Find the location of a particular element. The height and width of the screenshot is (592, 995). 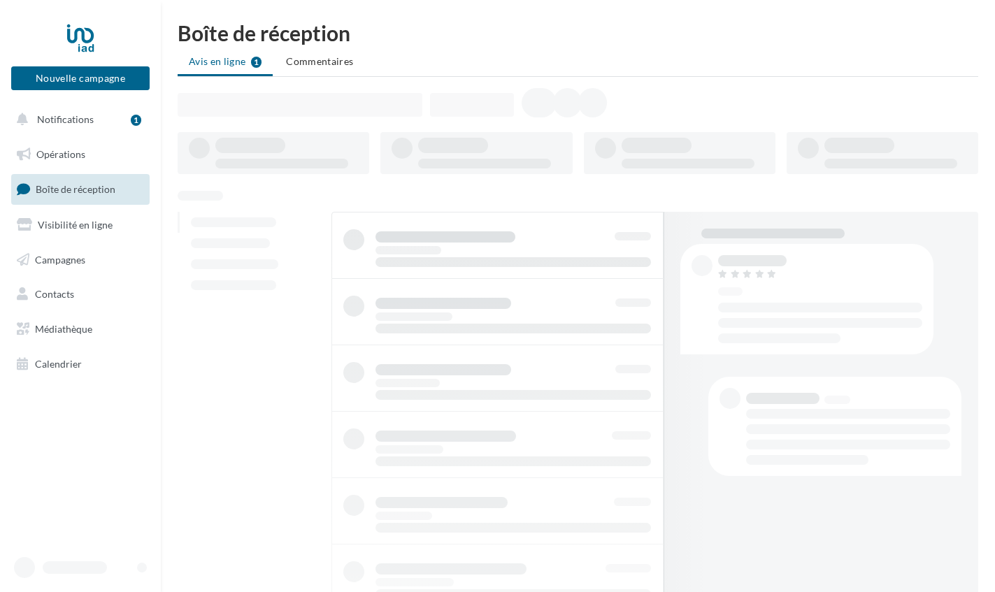

button: Notifications 1 is located at coordinates (78, 120).